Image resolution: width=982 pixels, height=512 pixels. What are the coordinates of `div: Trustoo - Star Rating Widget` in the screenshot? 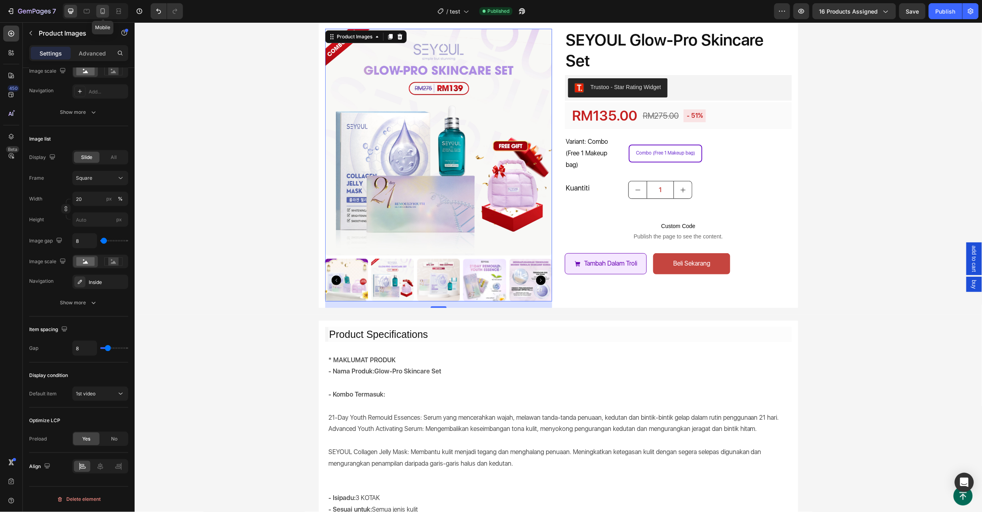 It's located at (491, 65).